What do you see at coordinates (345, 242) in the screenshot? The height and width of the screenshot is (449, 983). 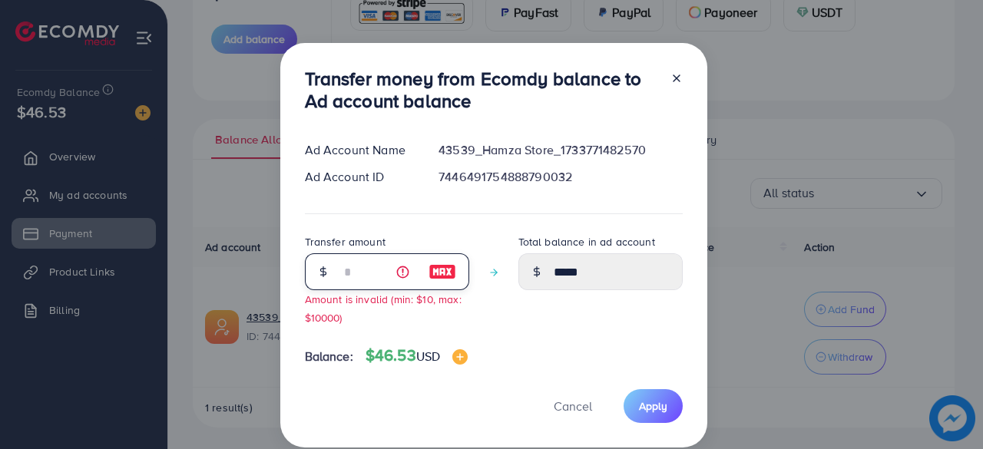 I see `label: Transfer amount` at bounding box center [345, 242].